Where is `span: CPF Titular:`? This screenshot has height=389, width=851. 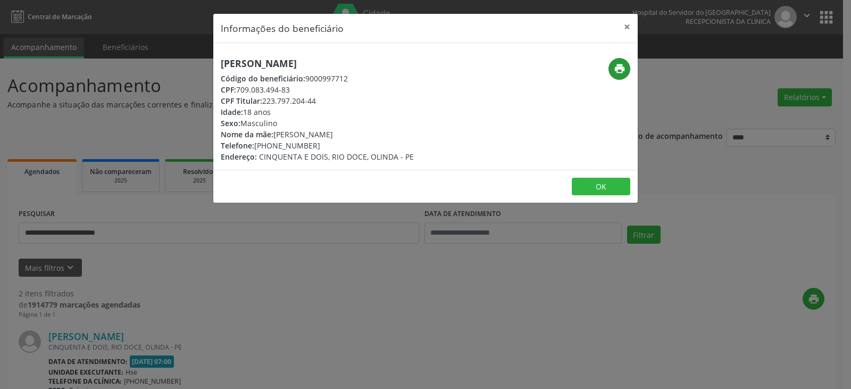 span: CPF Titular: is located at coordinates (241, 101).